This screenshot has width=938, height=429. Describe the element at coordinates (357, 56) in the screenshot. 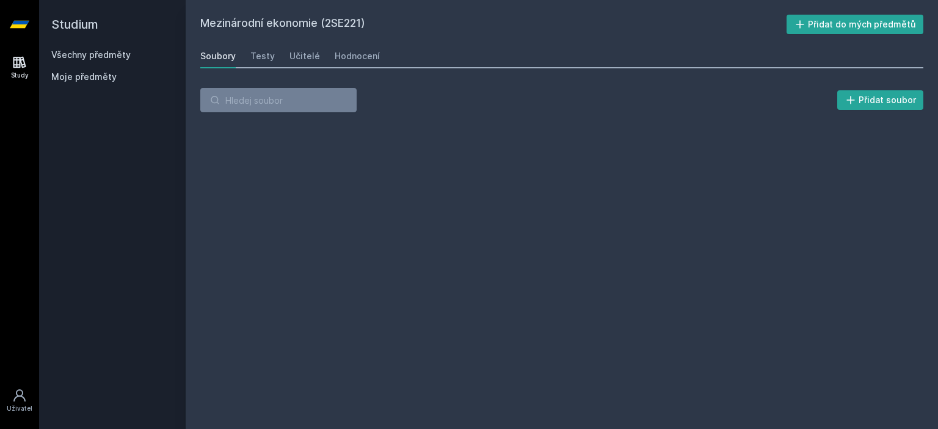

I see `a: Hodnocení` at that location.